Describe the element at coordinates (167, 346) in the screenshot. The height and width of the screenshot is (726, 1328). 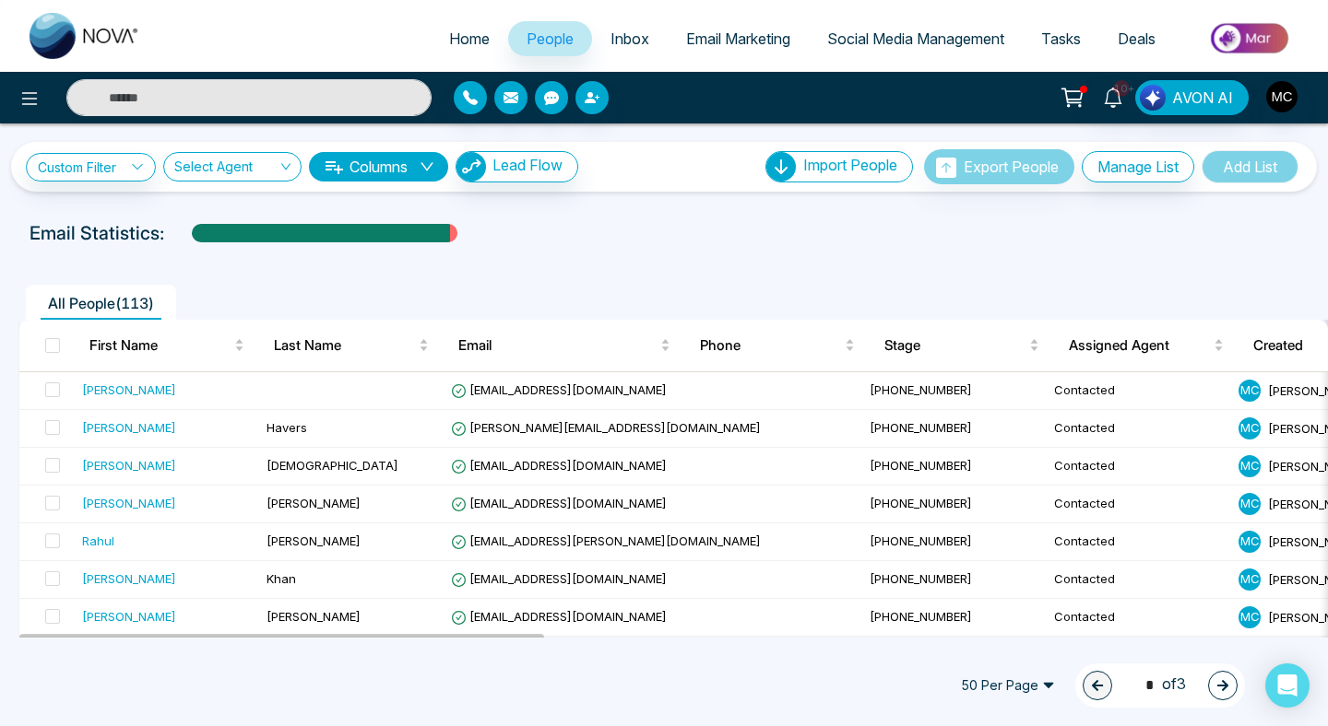
I see `th: First Name` at that location.